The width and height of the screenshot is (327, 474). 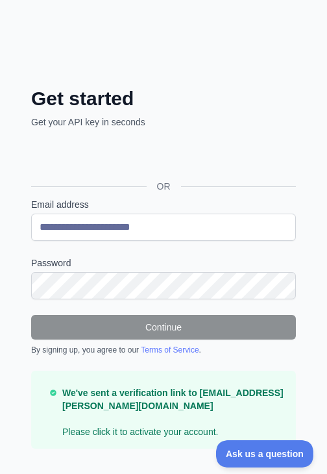 I want to click on a: Terms of Service, so click(x=169, y=350).